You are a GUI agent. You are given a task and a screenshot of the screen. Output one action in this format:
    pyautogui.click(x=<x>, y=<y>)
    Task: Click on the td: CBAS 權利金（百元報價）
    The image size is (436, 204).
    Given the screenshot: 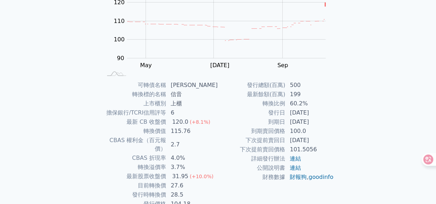 What is the action you would take?
    pyautogui.click(x=134, y=145)
    